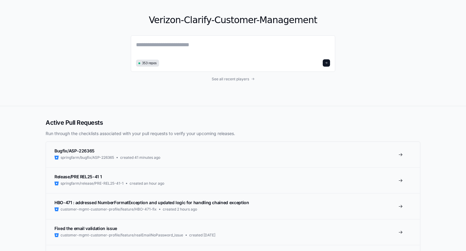 This screenshot has height=251, width=466. Describe the element at coordinates (152, 202) in the screenshot. I see `span: HBO-471 : addressed NumberFormatException and updated logic for handling chained exception` at that location.